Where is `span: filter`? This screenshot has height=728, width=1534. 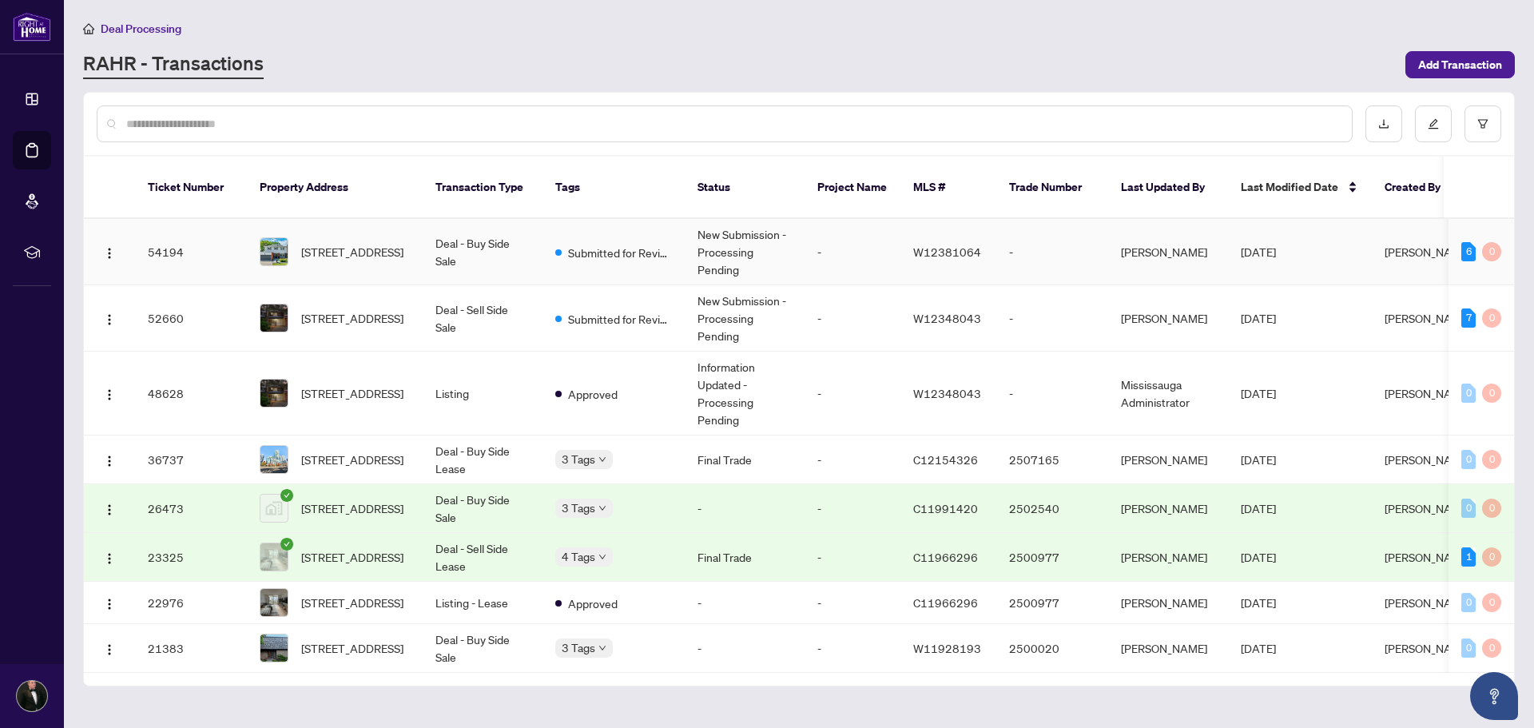 span: filter is located at coordinates (1483, 124).